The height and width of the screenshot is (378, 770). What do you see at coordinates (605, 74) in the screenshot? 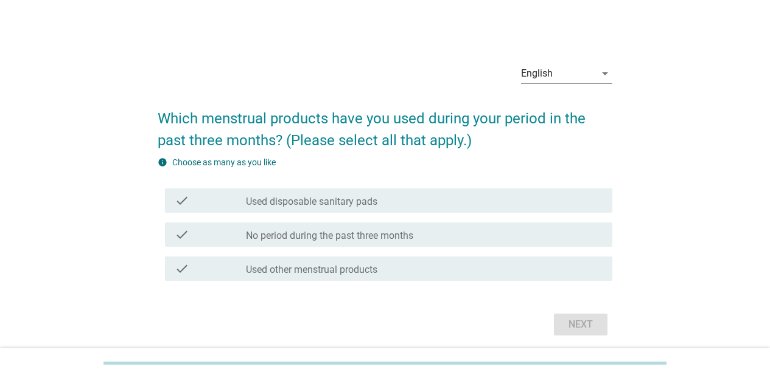
I see `i: arrow_drop_down` at bounding box center [605, 74].